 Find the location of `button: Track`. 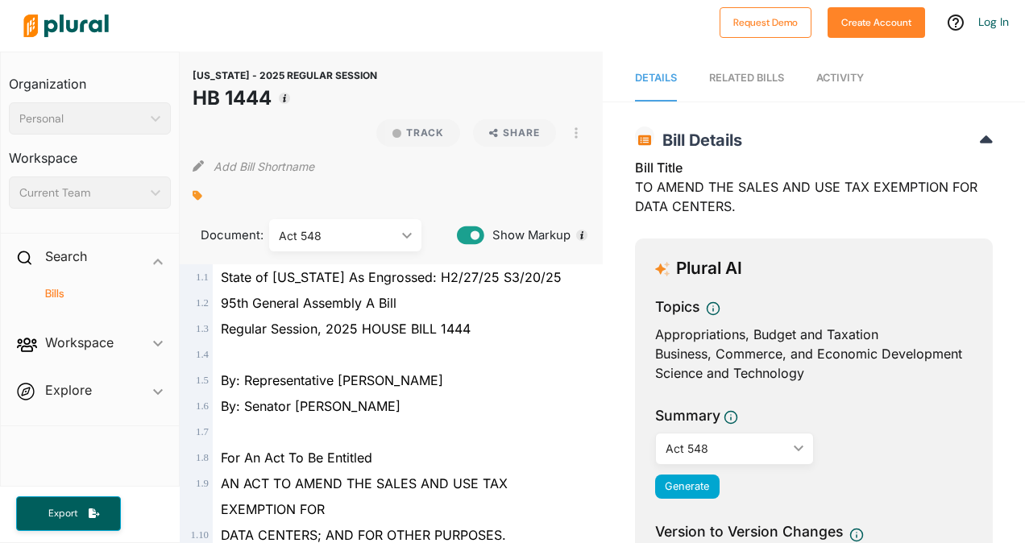

button: Track is located at coordinates (418, 133).